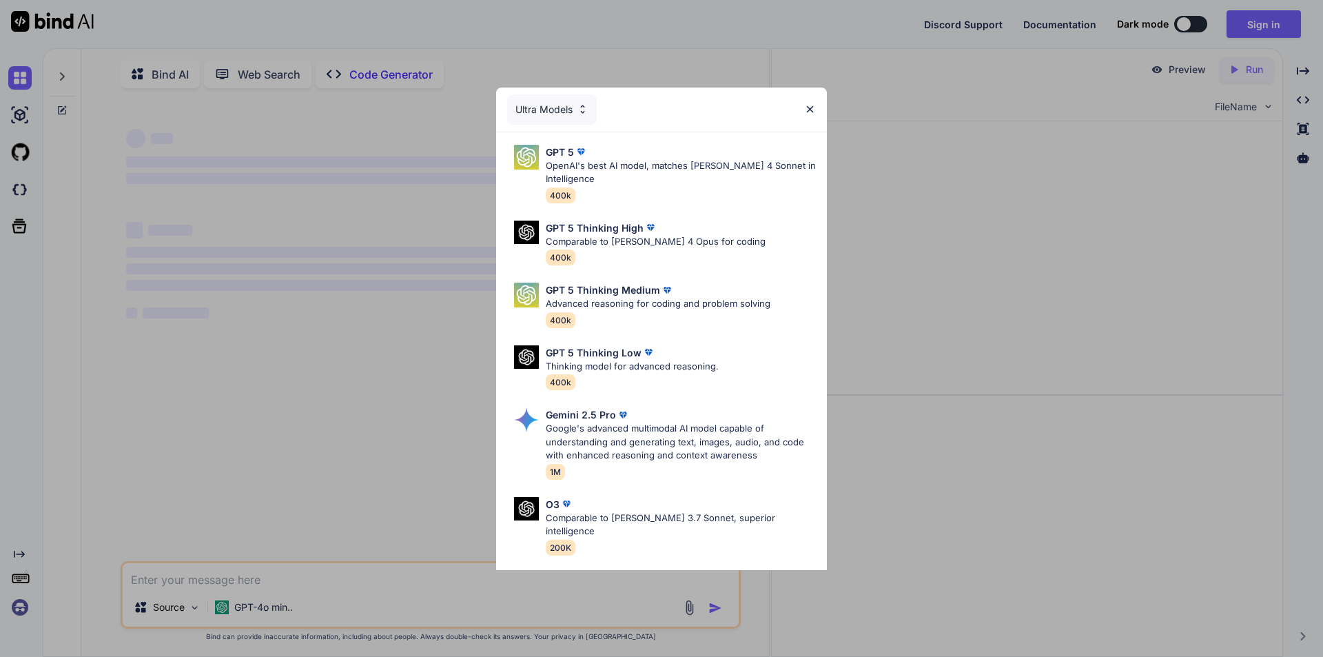 The image size is (1323, 657). Describe the element at coordinates (560, 547) in the screenshot. I see `span: 200K` at that location.